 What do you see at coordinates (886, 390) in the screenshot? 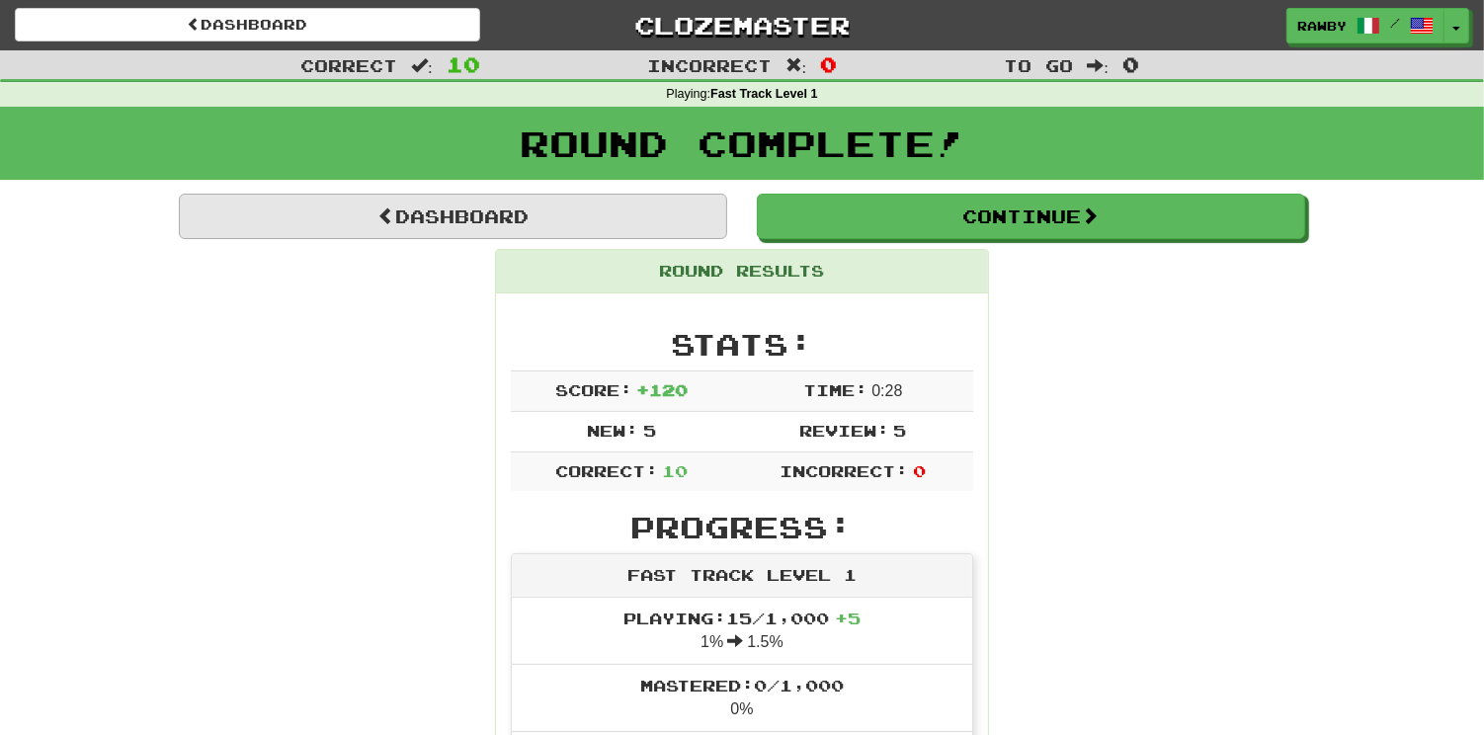
I see `span: 0 : 28` at bounding box center [886, 390].